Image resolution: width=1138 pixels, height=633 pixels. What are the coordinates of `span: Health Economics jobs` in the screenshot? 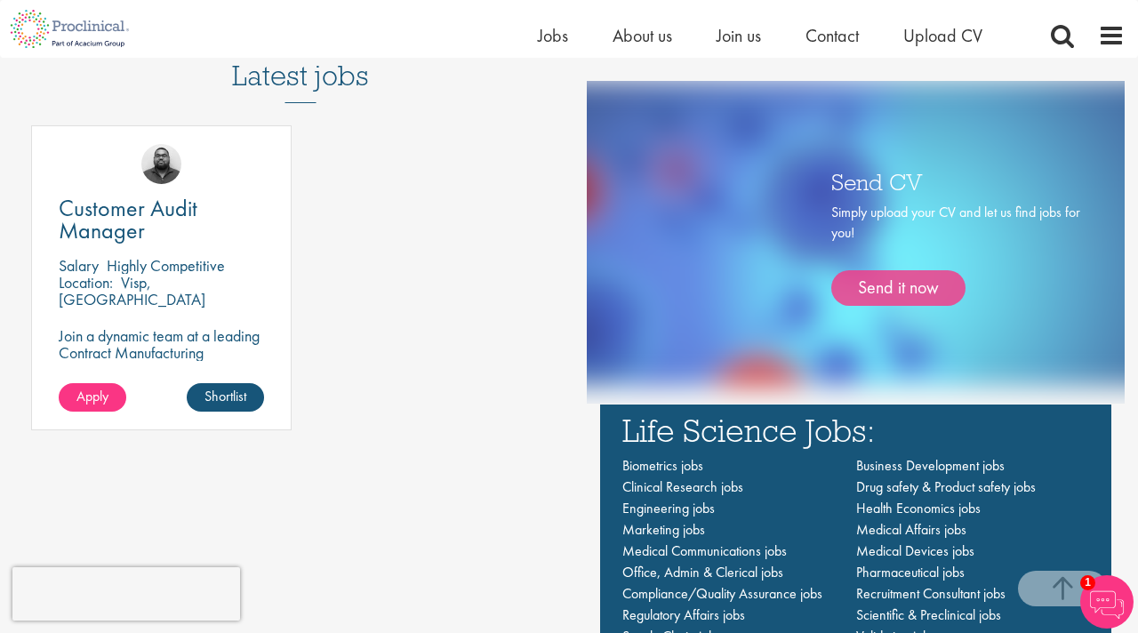 It's located at (919, 508).